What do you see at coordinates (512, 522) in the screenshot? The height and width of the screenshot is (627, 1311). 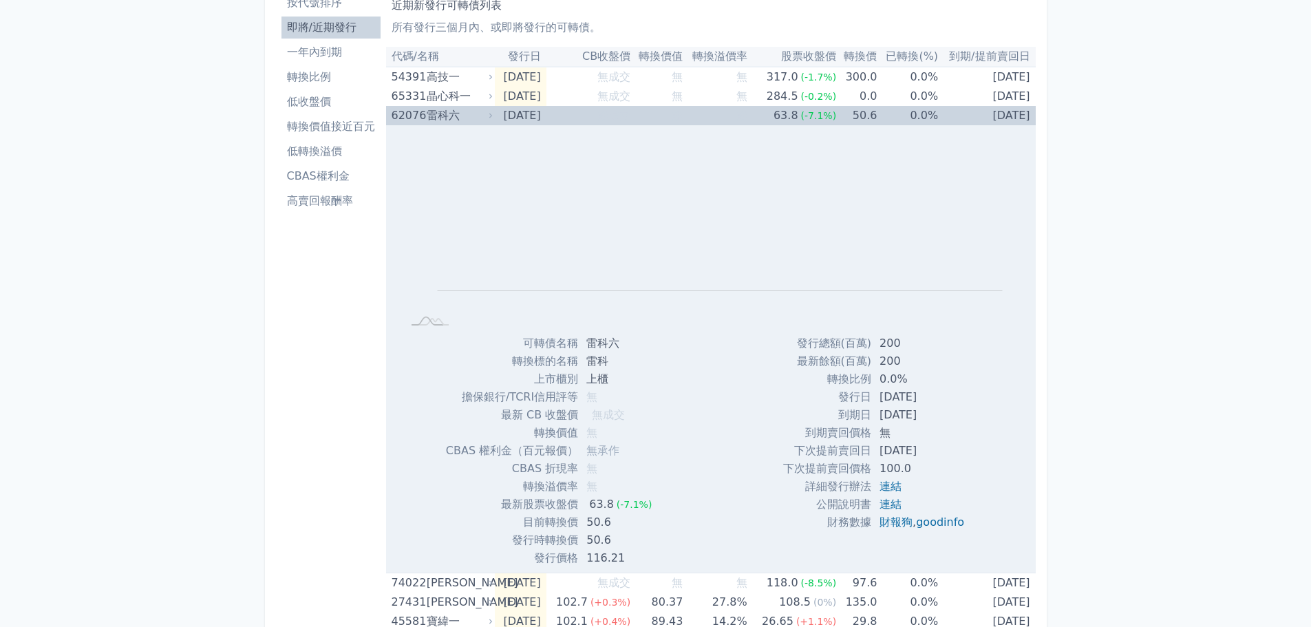 I see `td: 目前轉換價` at bounding box center [512, 522].